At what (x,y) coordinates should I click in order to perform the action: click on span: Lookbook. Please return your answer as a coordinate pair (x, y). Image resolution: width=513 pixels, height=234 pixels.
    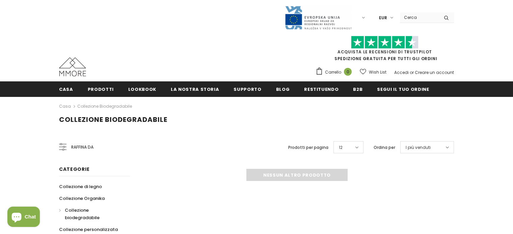
    Looking at the image, I should click on (142, 89).